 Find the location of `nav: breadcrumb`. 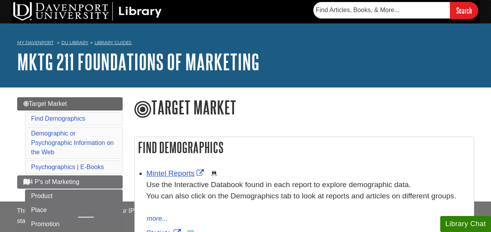

nav: breadcrumb is located at coordinates (245, 44).